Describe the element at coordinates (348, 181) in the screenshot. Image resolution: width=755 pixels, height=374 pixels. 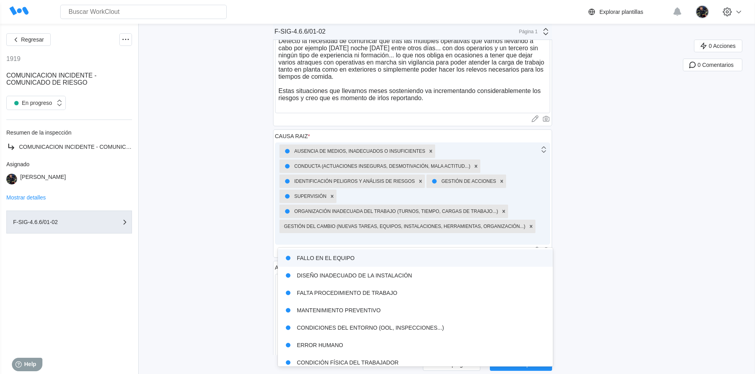
I see `div: IDENTIFICACIÓN PELIGROS Y ANÁLISIS DE RIESGOS` at that location.